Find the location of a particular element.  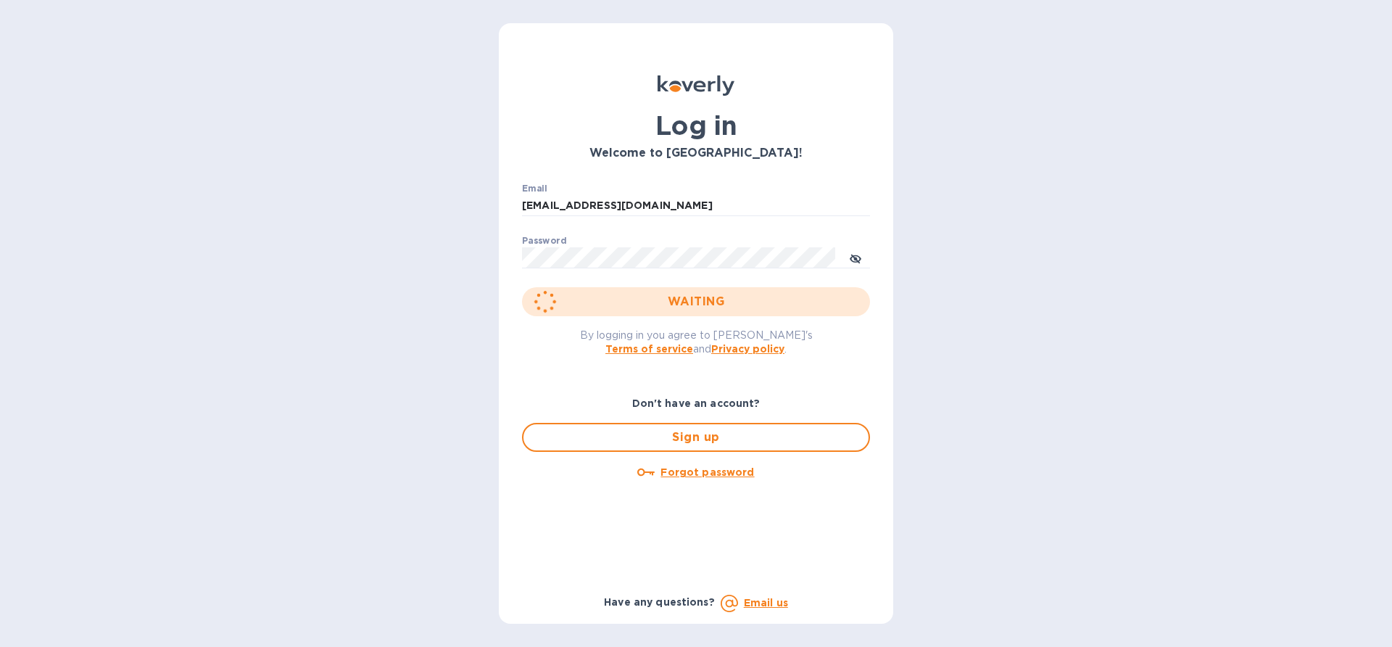

b: Have any questions? is located at coordinates (659, 602).